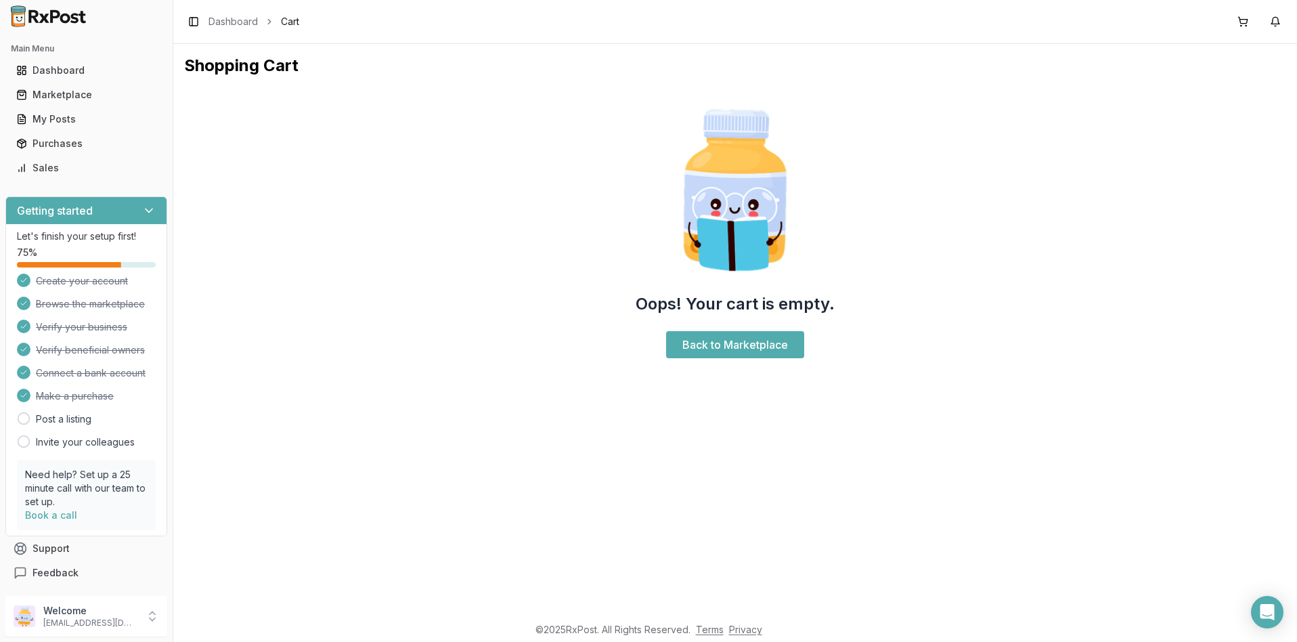 Image resolution: width=1297 pixels, height=642 pixels. Describe the element at coordinates (81, 327) in the screenshot. I see `span: Verify your business` at that location.